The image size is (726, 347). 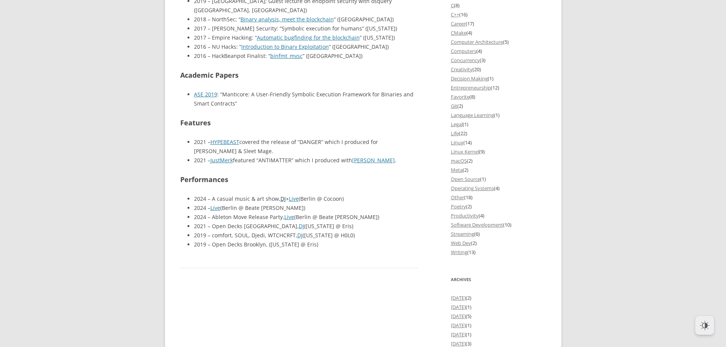 What do you see at coordinates (299, 123) in the screenshot?
I see `h2: Features` at bounding box center [299, 123].